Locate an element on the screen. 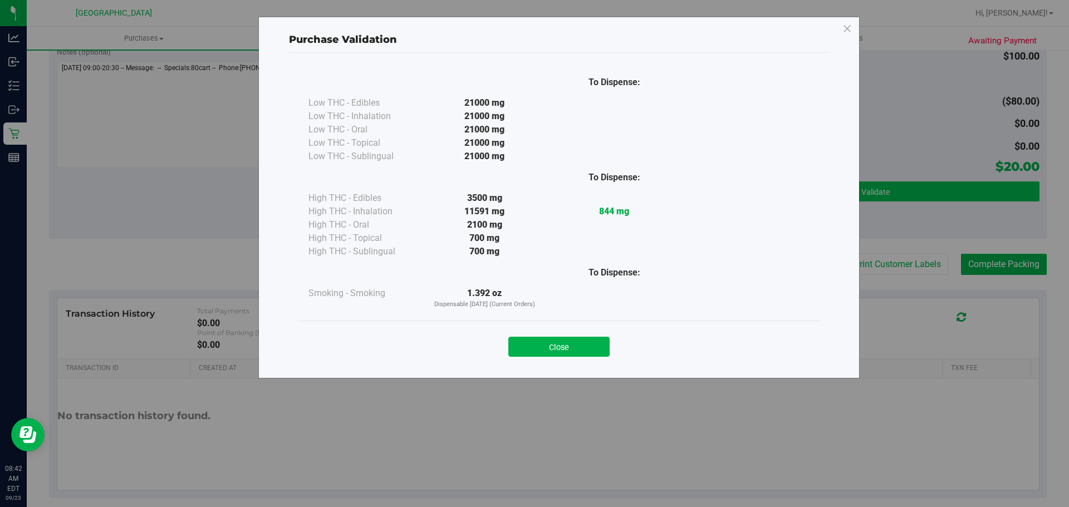 The width and height of the screenshot is (1069, 507). div: 1.392 oz is located at coordinates (484, 298).